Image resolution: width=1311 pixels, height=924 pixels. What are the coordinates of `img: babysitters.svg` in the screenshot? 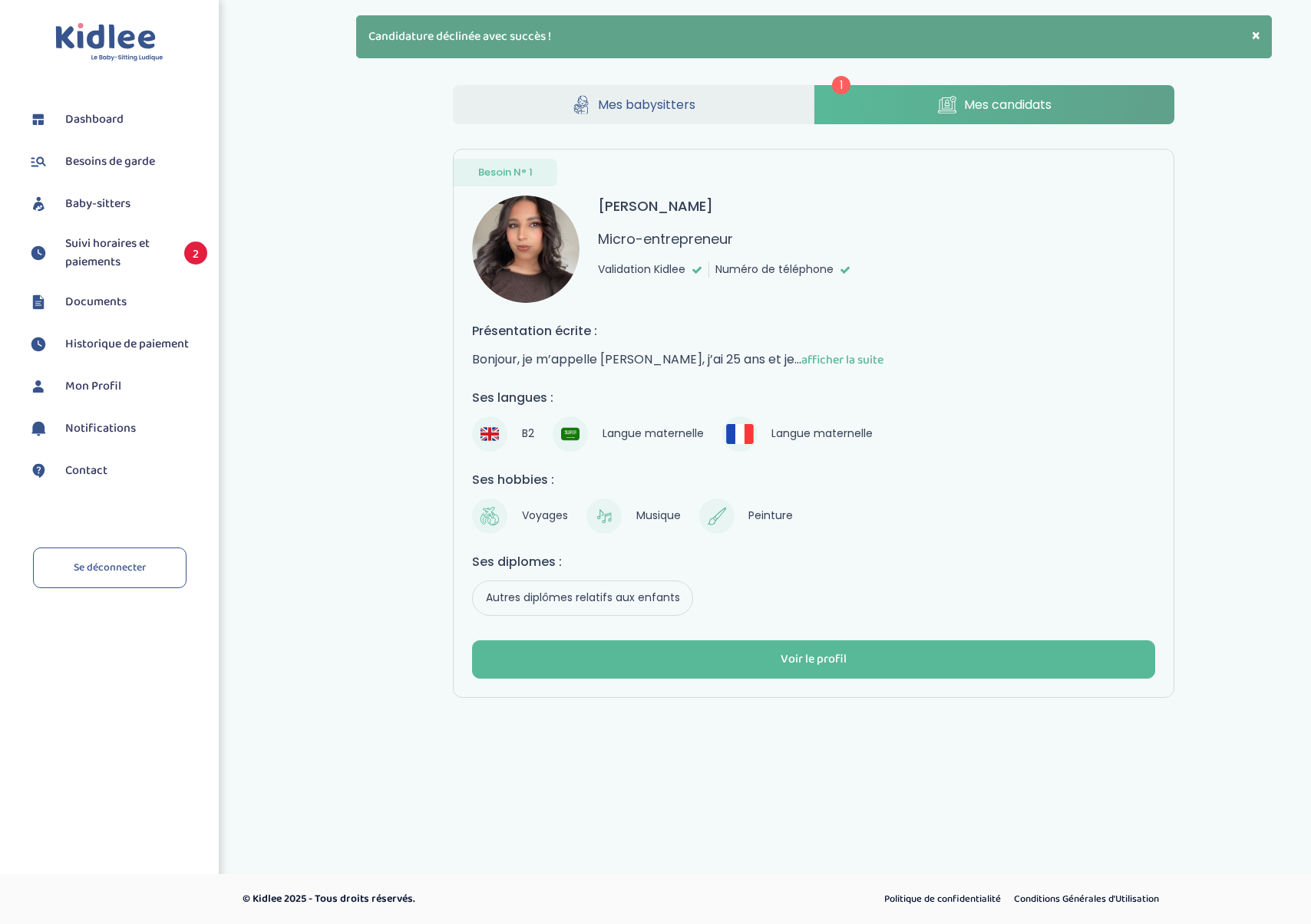 It's located at (38, 204).